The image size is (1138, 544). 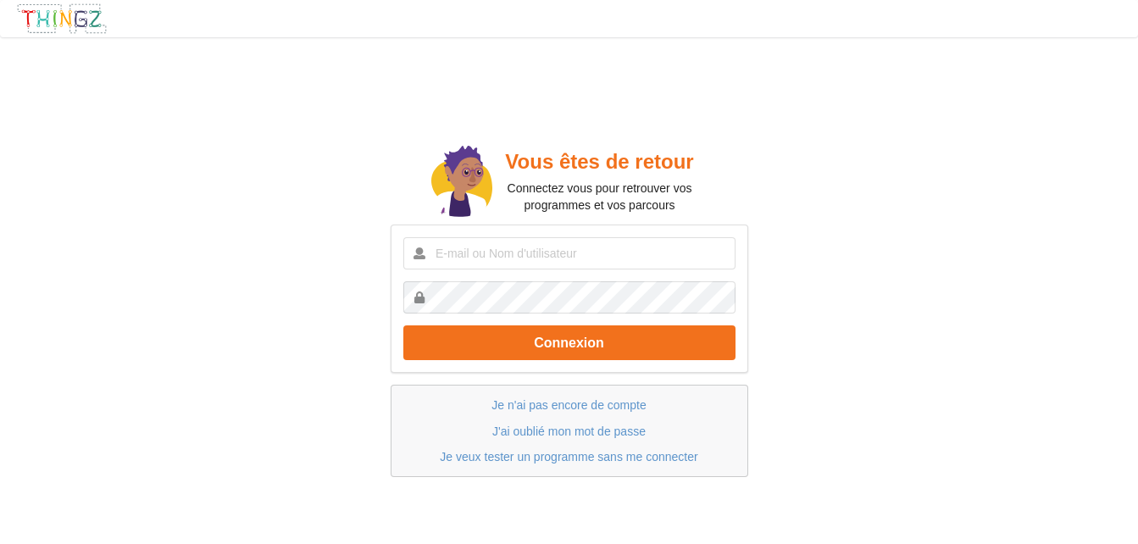 I want to click on a: J'ai oublié mon mot de passe, so click(x=569, y=431).